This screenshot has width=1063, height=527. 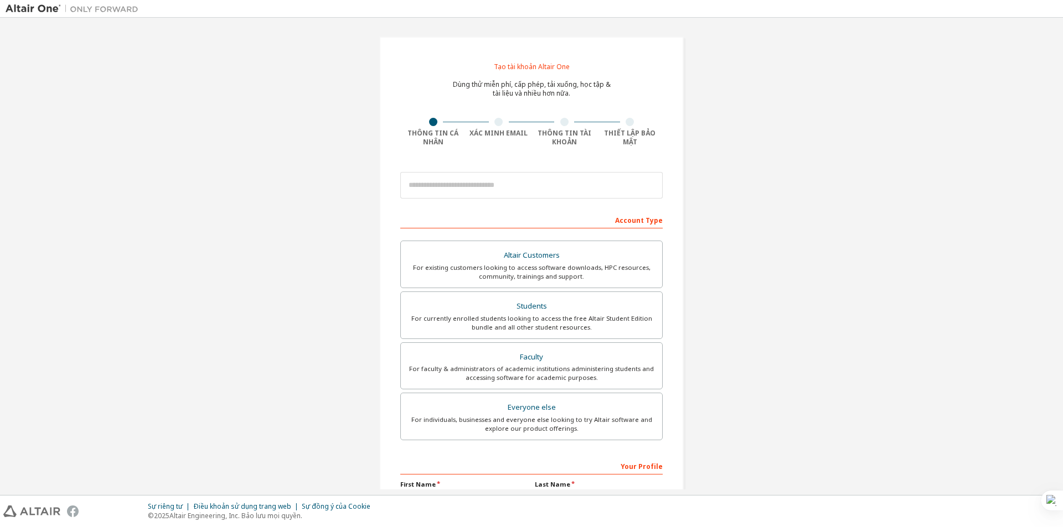 What do you see at coordinates (531, 272) in the screenshot?
I see `div: For existing customers looking to access software downloads, HPC resources, community, trainings ...` at bounding box center [531, 272].